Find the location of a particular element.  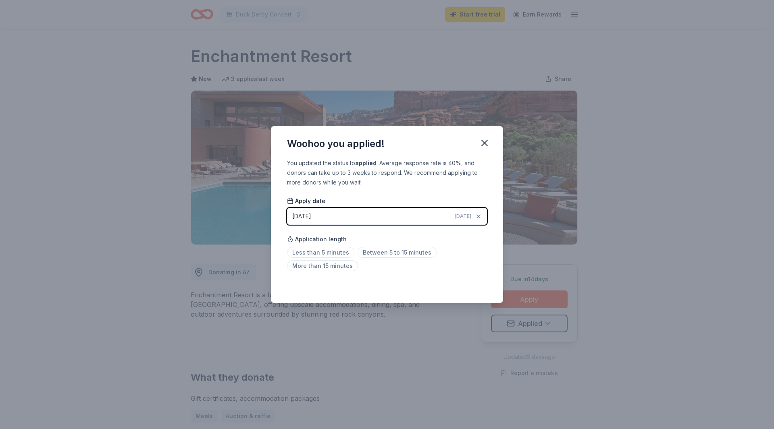

span: Less than 5 minutes is located at coordinates (320, 252).